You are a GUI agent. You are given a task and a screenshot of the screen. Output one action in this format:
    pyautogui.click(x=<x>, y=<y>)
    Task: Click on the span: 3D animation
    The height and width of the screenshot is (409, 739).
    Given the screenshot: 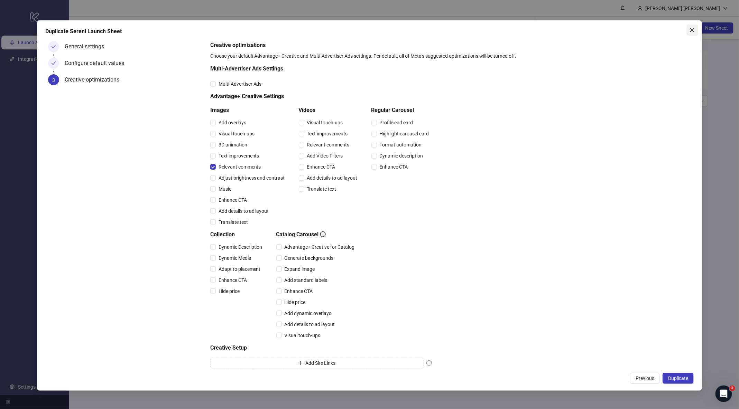 What is the action you would take?
    pyautogui.click(x=233, y=145)
    